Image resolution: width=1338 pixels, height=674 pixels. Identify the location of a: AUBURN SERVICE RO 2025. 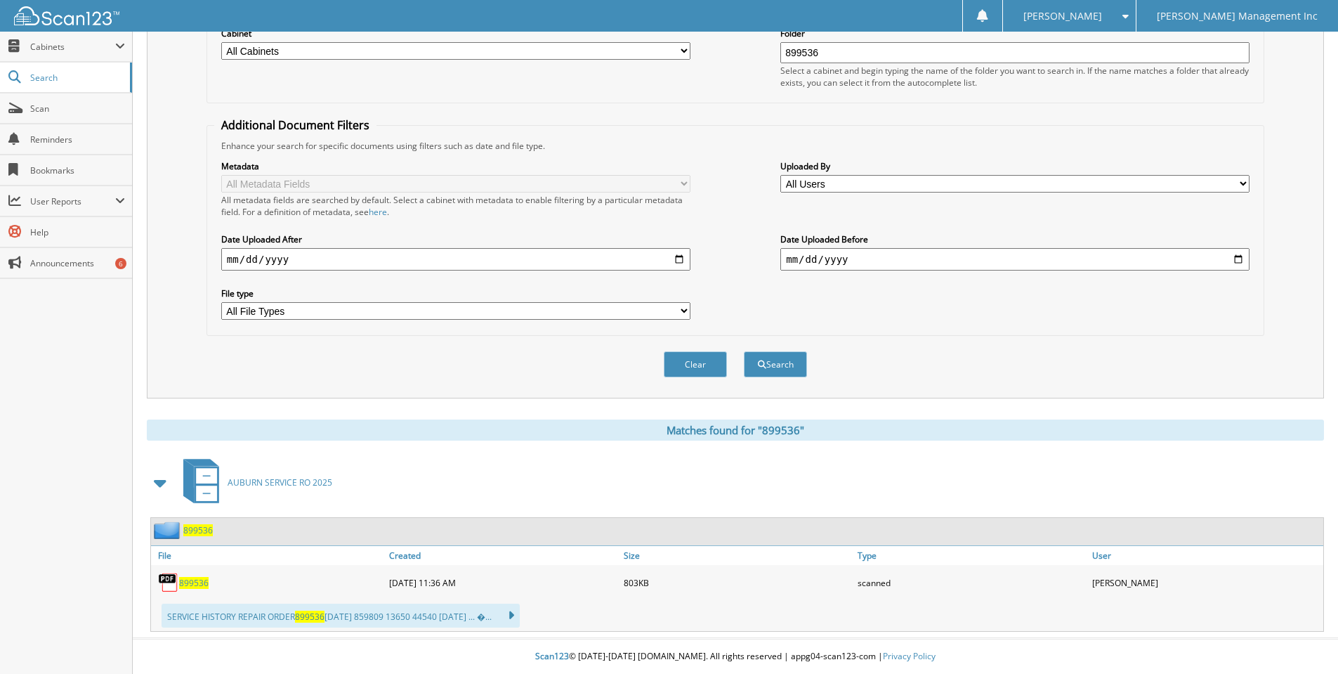
(254, 482).